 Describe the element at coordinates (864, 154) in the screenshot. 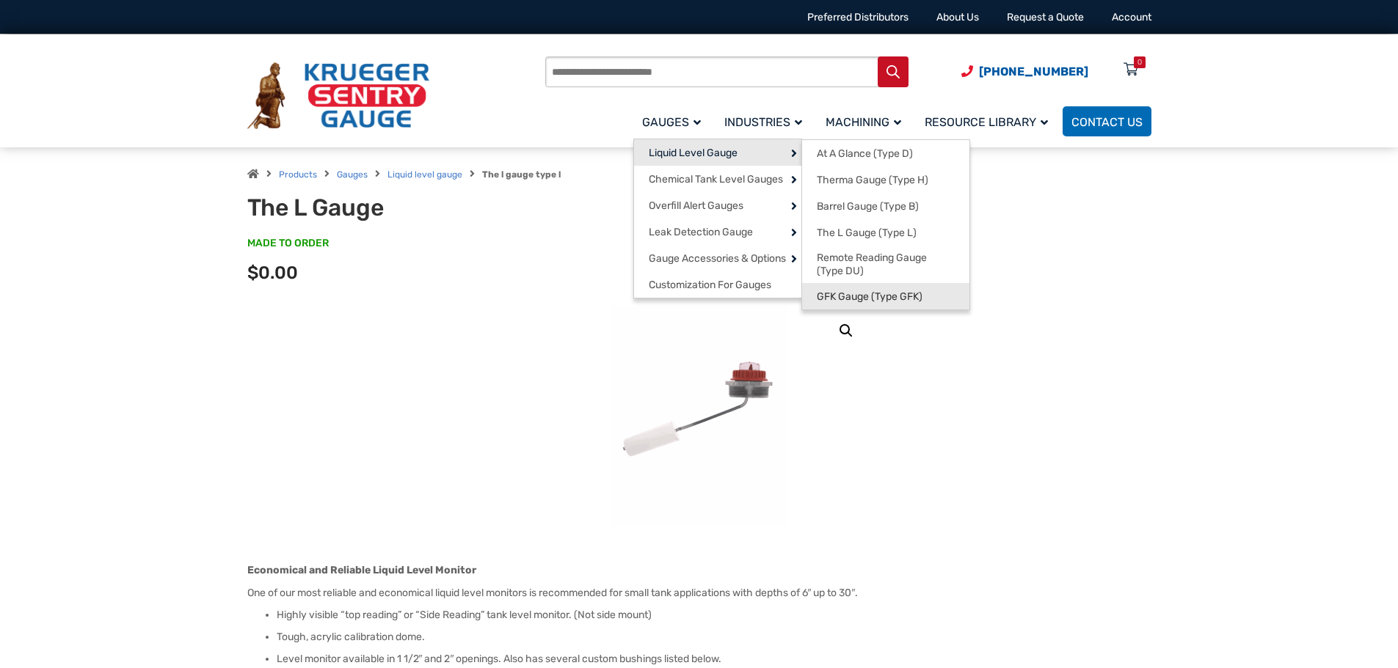

I see `span: At A Glance (Type D)` at that location.